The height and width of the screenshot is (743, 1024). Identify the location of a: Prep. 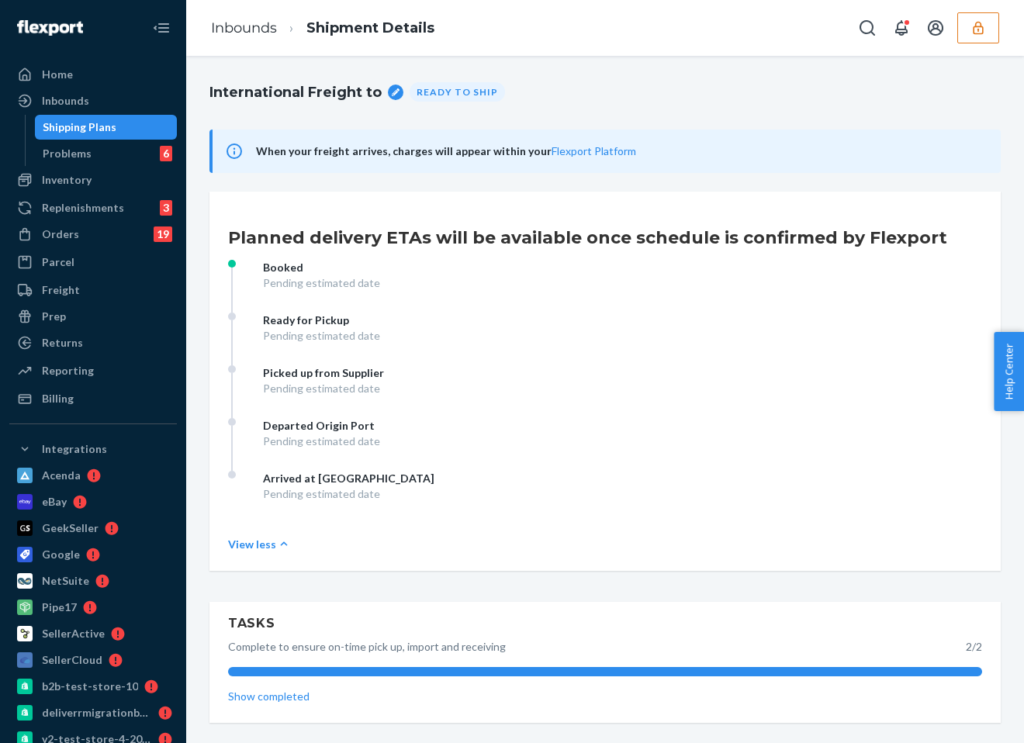
(93, 317).